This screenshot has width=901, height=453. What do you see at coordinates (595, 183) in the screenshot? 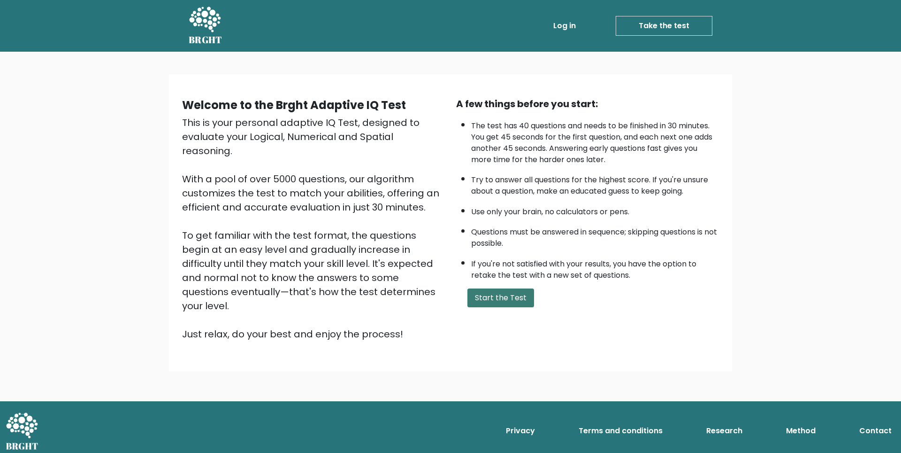
I see `li: Try to answer all questions for the highest score. If you're unsure about a question, make an edu...` at bounding box center [595, 183].